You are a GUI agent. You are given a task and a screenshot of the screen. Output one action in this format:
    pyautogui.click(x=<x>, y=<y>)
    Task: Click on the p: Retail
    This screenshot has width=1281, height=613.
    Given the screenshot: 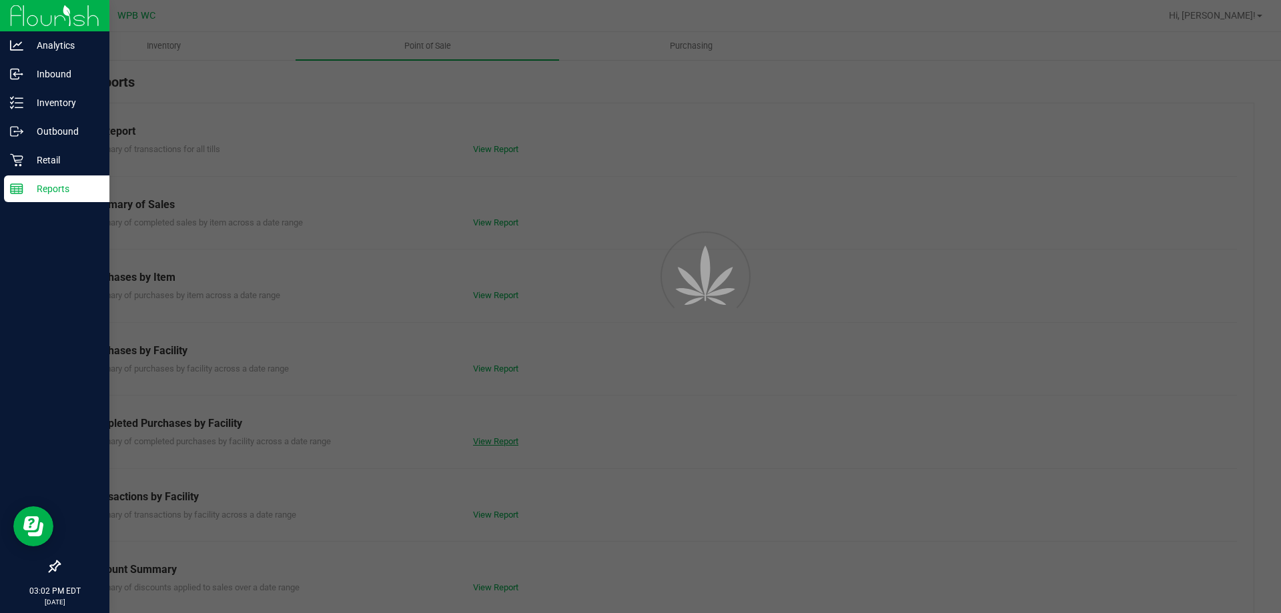 What is the action you would take?
    pyautogui.click(x=63, y=160)
    